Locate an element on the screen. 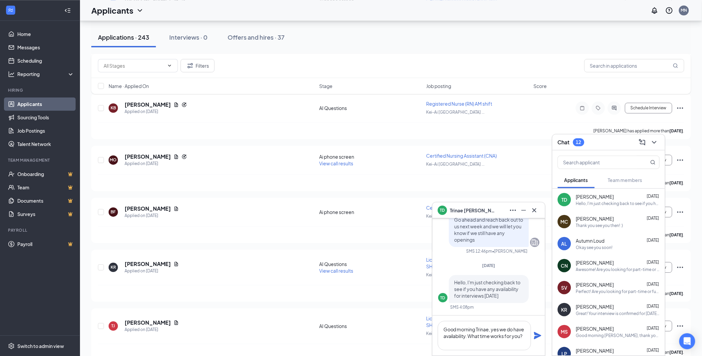  div: Perfect! Are you looking for part-time or full-time? is located at coordinates (617, 291).